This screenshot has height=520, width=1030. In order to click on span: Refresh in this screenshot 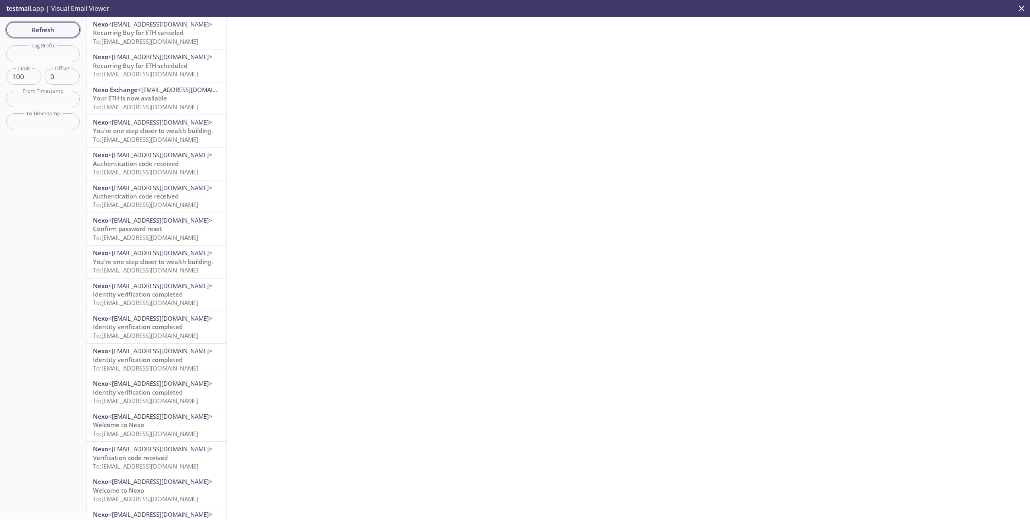, I will do `click(43, 30)`.